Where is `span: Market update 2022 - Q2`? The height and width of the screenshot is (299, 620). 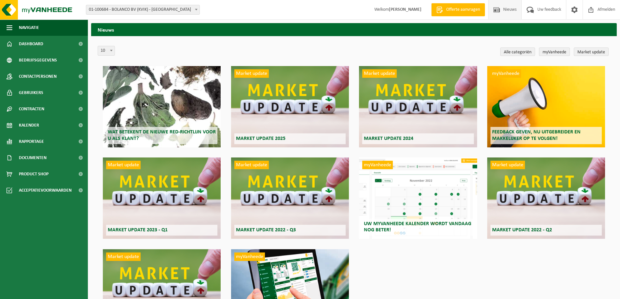 span: Market update 2022 - Q2 is located at coordinates (522, 230).